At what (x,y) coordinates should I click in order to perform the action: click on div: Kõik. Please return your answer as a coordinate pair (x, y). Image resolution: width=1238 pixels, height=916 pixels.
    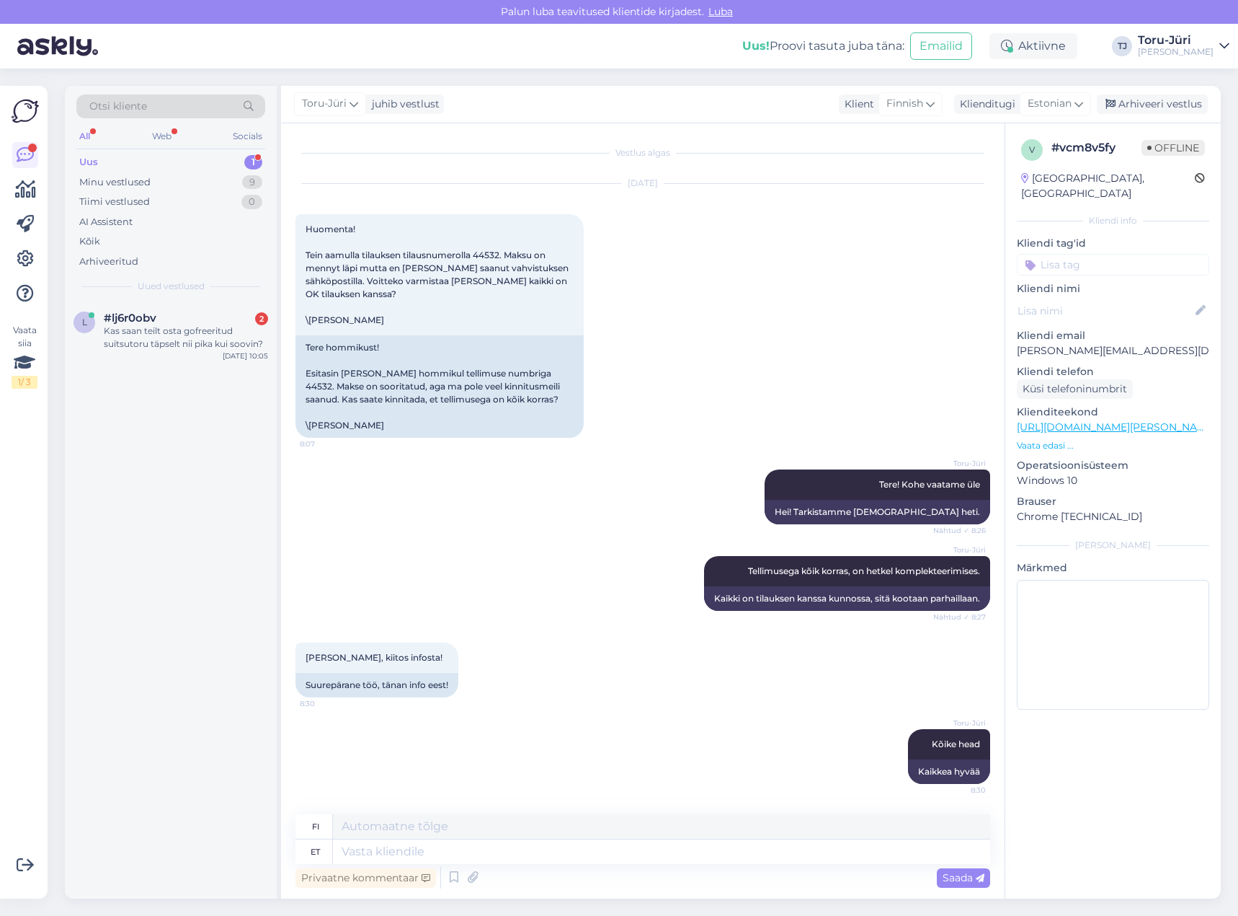
    Looking at the image, I should click on (89, 241).